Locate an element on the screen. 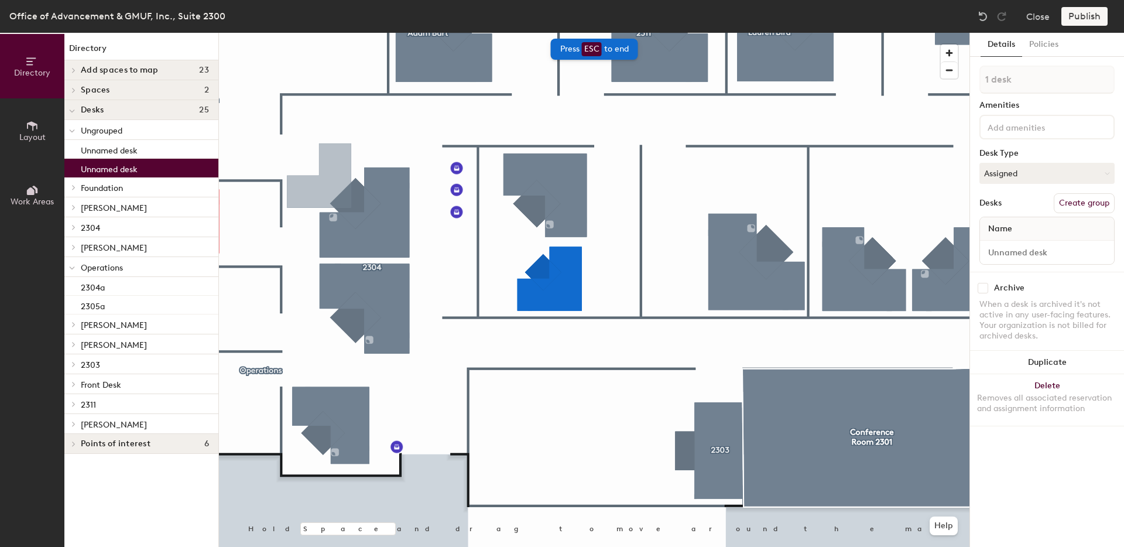  h1: Directory is located at coordinates (141, 51).